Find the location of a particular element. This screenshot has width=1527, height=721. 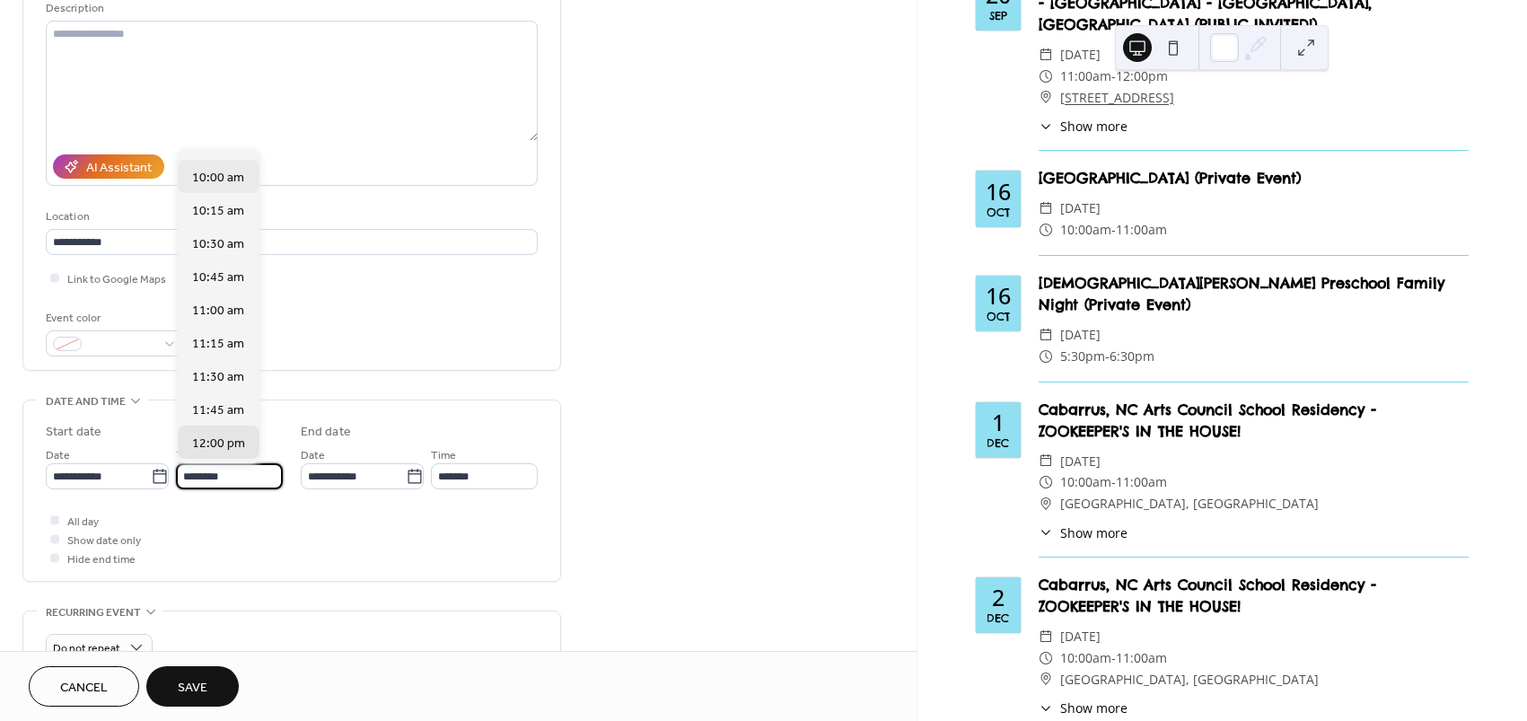

span: Link to Google Maps is located at coordinates (117, 279).